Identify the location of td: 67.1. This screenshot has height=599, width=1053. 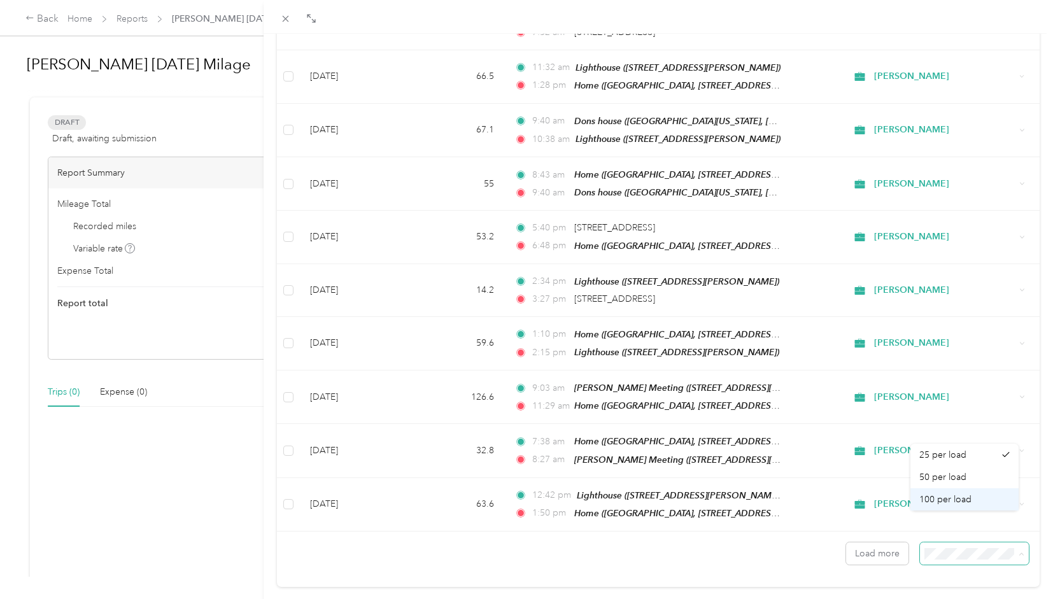
(456, 131).